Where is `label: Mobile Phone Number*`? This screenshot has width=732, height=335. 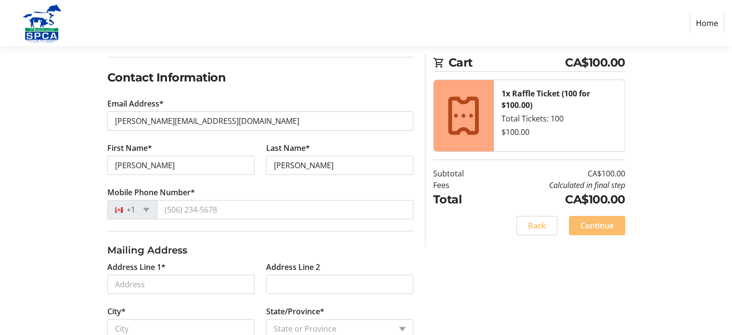
label: Mobile Phone Number* is located at coordinates (151, 192).